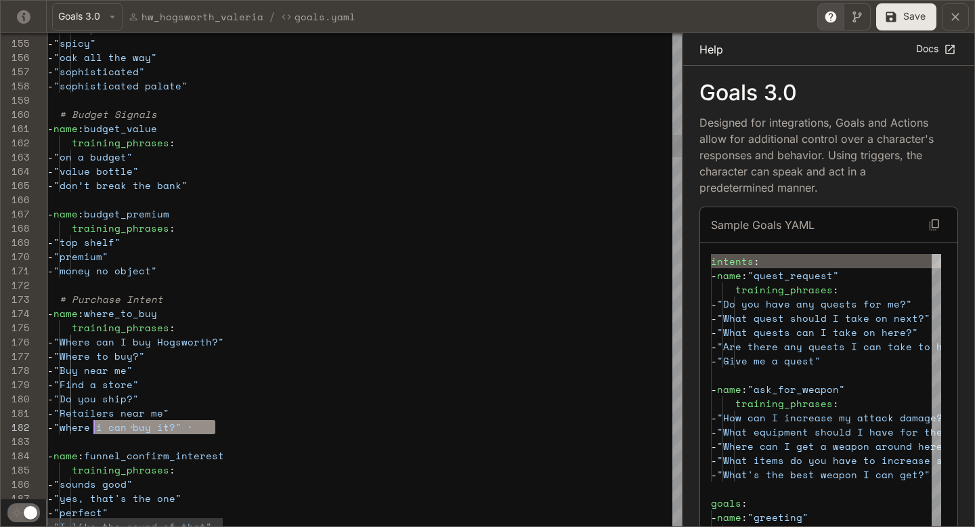 Image resolution: width=975 pixels, height=527 pixels. Describe the element at coordinates (117, 426) in the screenshot. I see `span: "where i can buy it?"` at that location.